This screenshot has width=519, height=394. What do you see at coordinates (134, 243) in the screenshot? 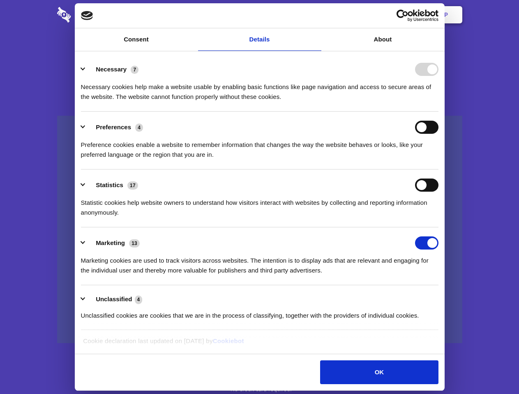
I see `span: 13` at bounding box center [134, 243].